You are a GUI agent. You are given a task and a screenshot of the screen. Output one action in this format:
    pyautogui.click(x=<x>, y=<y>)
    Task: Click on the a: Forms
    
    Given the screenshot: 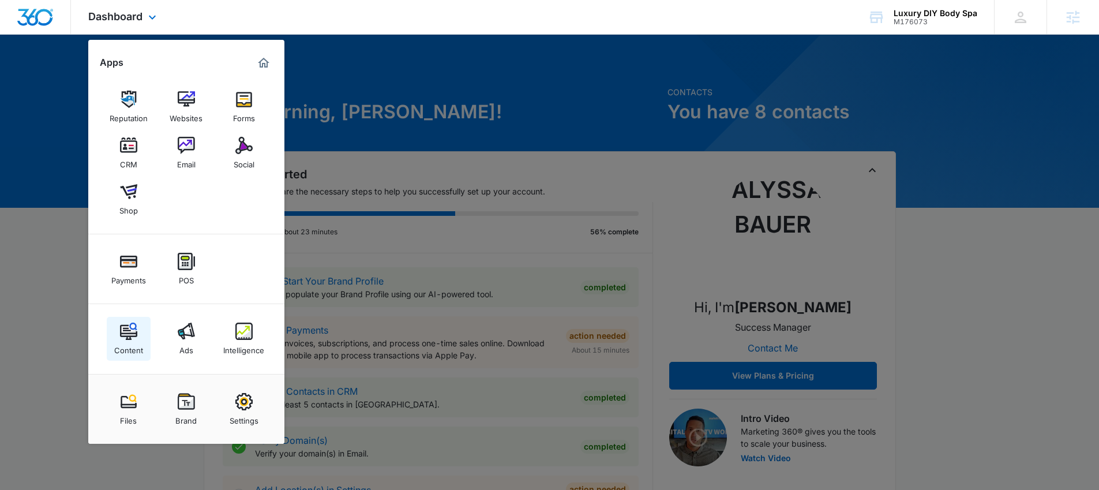 What is the action you would take?
    pyautogui.click(x=244, y=107)
    